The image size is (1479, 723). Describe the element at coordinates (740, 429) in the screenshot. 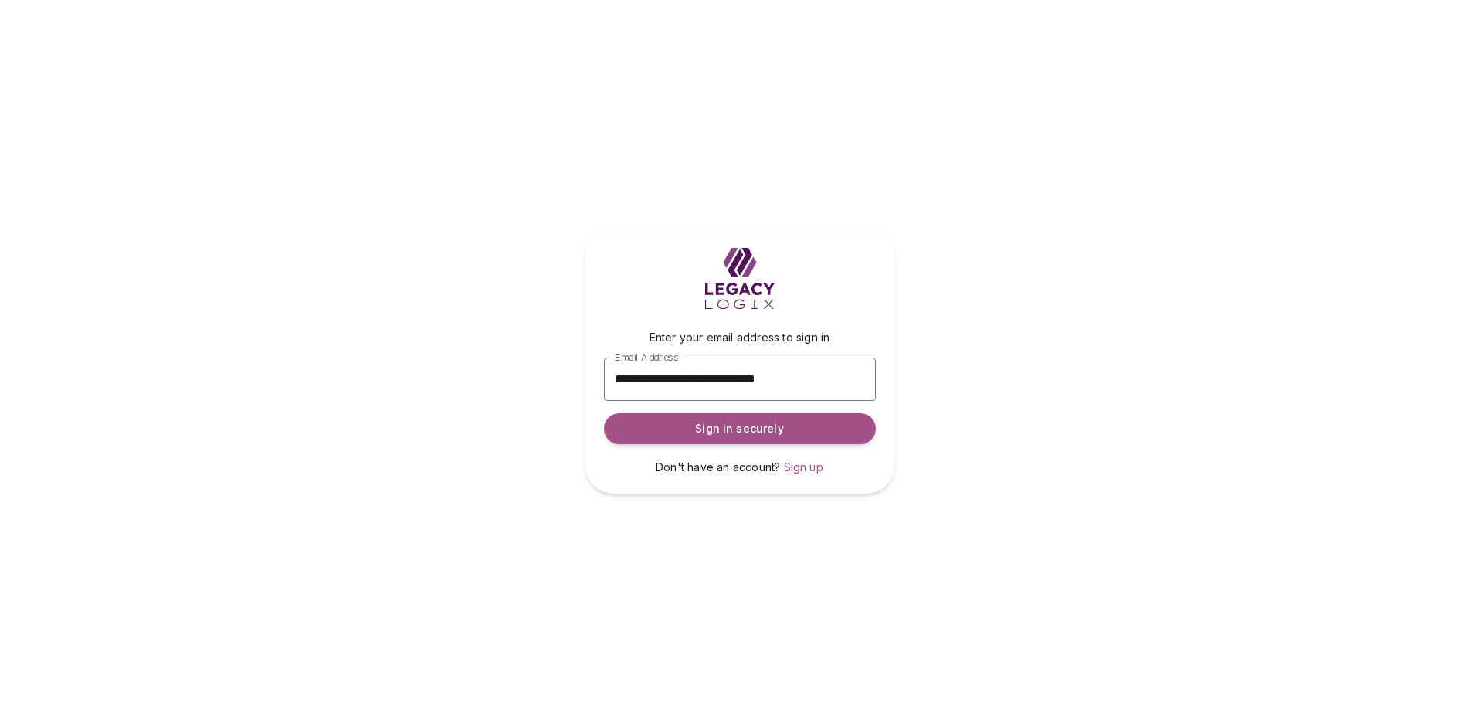

I see `button: Sign in securely` at that location.